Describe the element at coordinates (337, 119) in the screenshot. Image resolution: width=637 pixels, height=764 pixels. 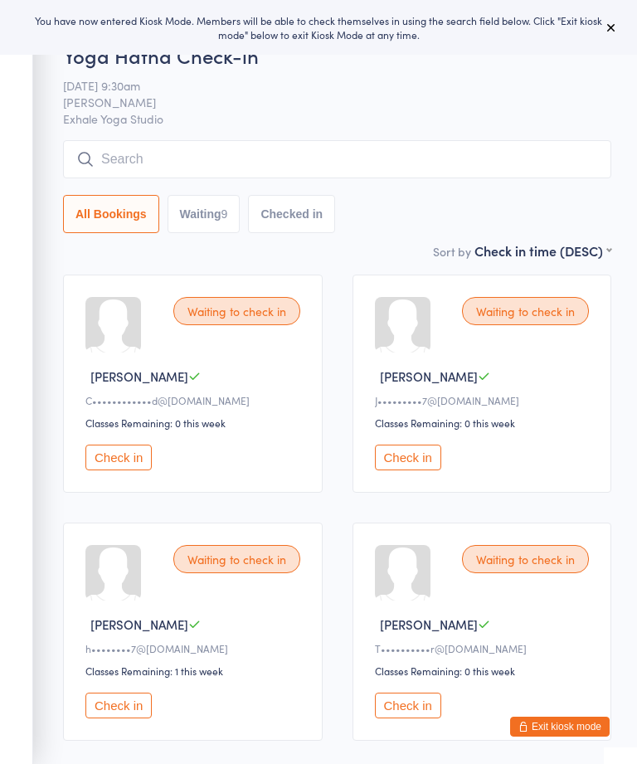
I see `span: Exhale Yoga Studio` at that location.